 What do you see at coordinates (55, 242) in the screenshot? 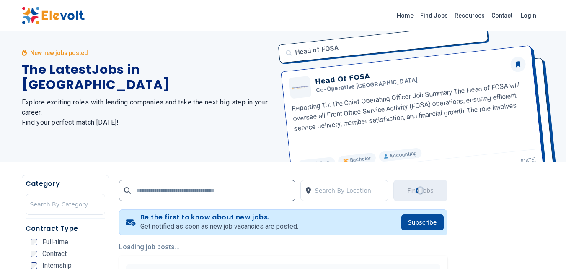
I see `span: Full-time` at bounding box center [55, 242].